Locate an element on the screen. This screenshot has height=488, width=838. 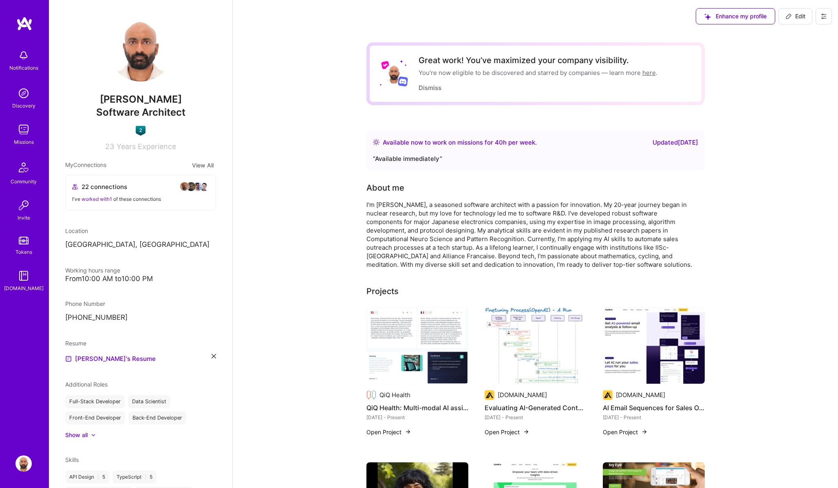
span: My Connections is located at coordinates (86, 165).